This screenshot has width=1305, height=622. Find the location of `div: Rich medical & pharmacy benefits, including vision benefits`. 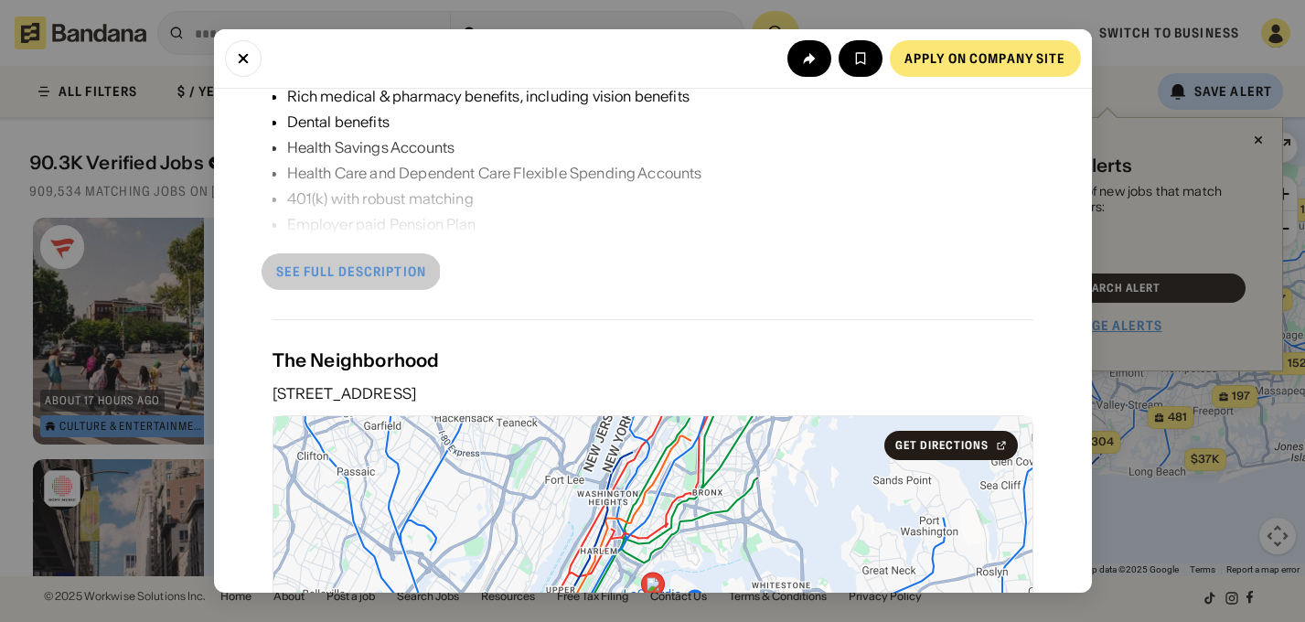

div: Rich medical & pharmacy benefits, including vision benefits is located at coordinates (610, 96).